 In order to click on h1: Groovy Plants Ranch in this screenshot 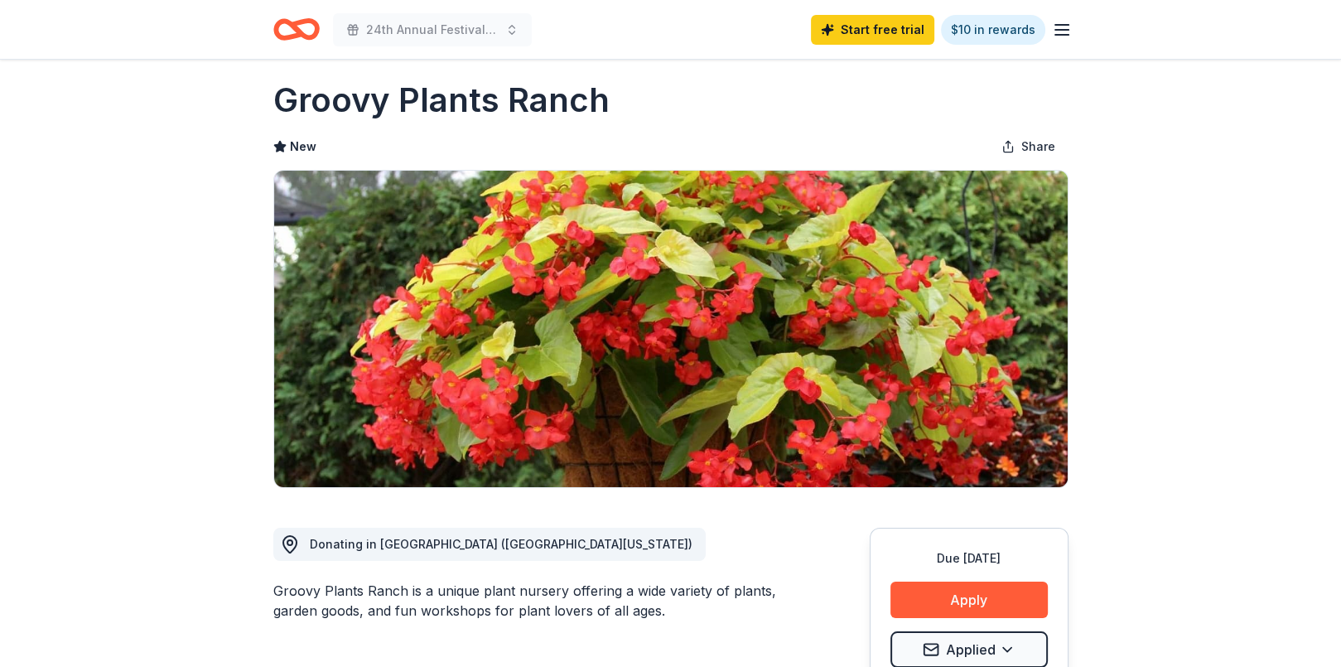, I will do `click(441, 100)`.